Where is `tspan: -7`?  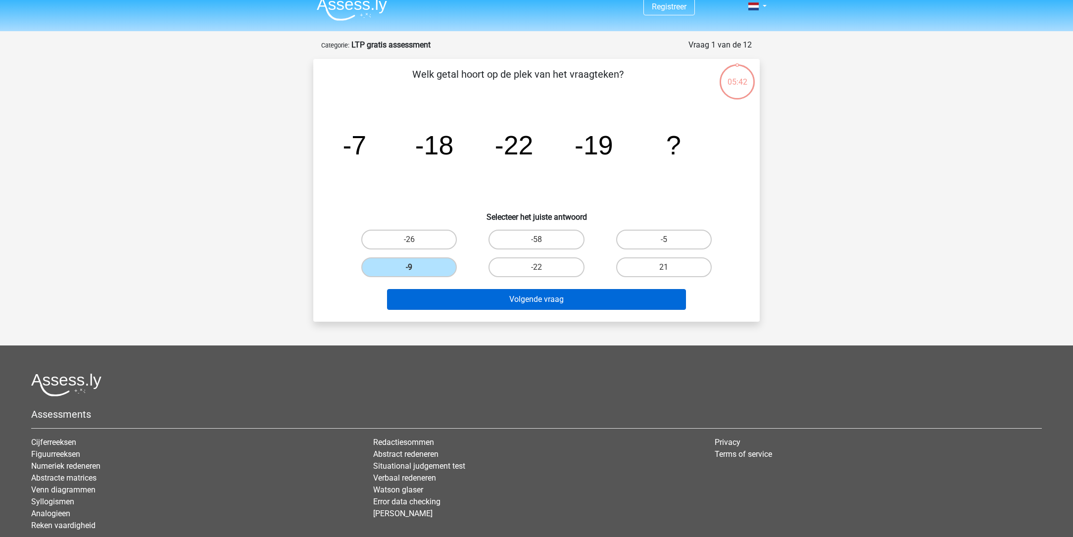
tspan: -7 is located at coordinates (354, 145).